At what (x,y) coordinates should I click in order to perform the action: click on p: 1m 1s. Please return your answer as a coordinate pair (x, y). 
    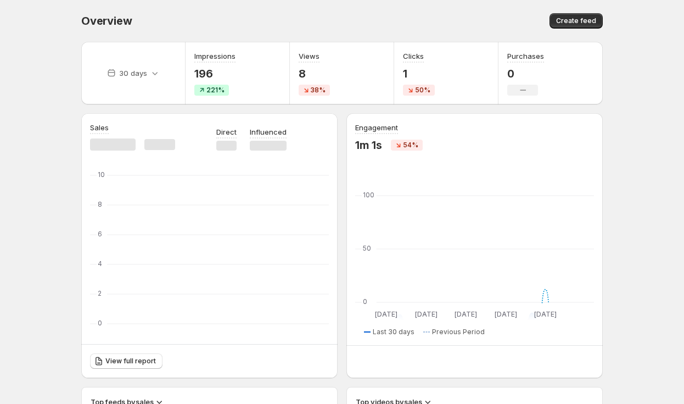
    Looking at the image, I should click on (368, 145).